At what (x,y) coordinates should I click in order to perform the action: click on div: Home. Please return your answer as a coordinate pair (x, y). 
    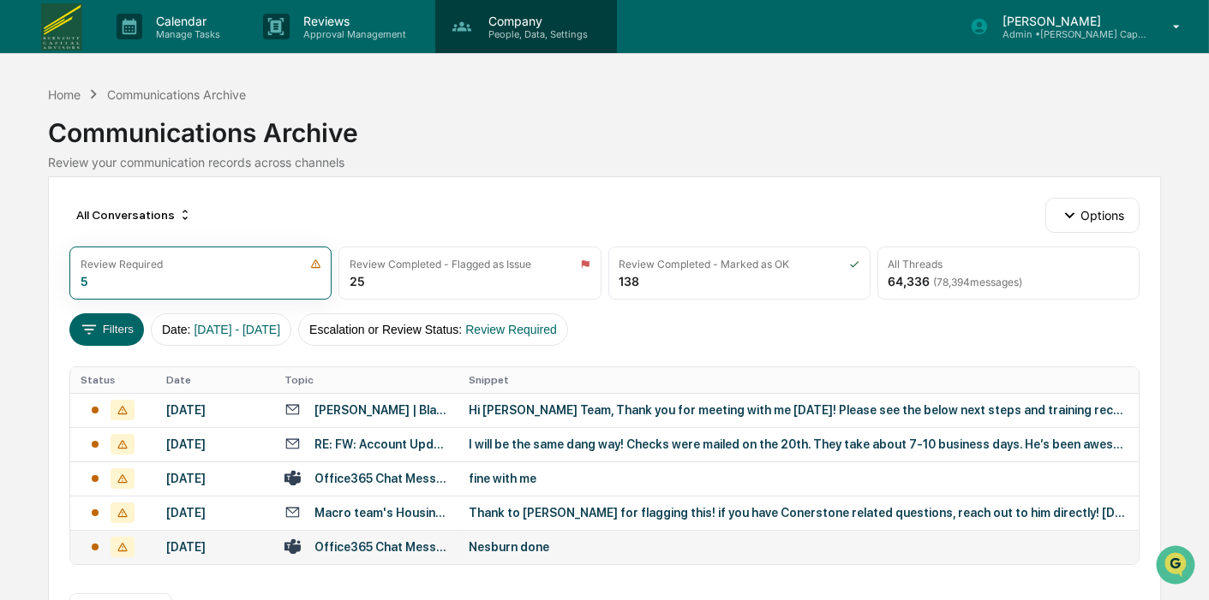
    Looking at the image, I should click on (64, 94).